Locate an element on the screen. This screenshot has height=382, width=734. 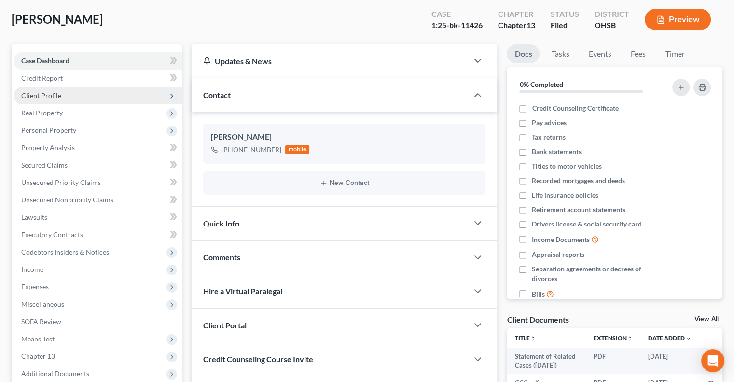
strong: 0% Completed is located at coordinates (541, 84).